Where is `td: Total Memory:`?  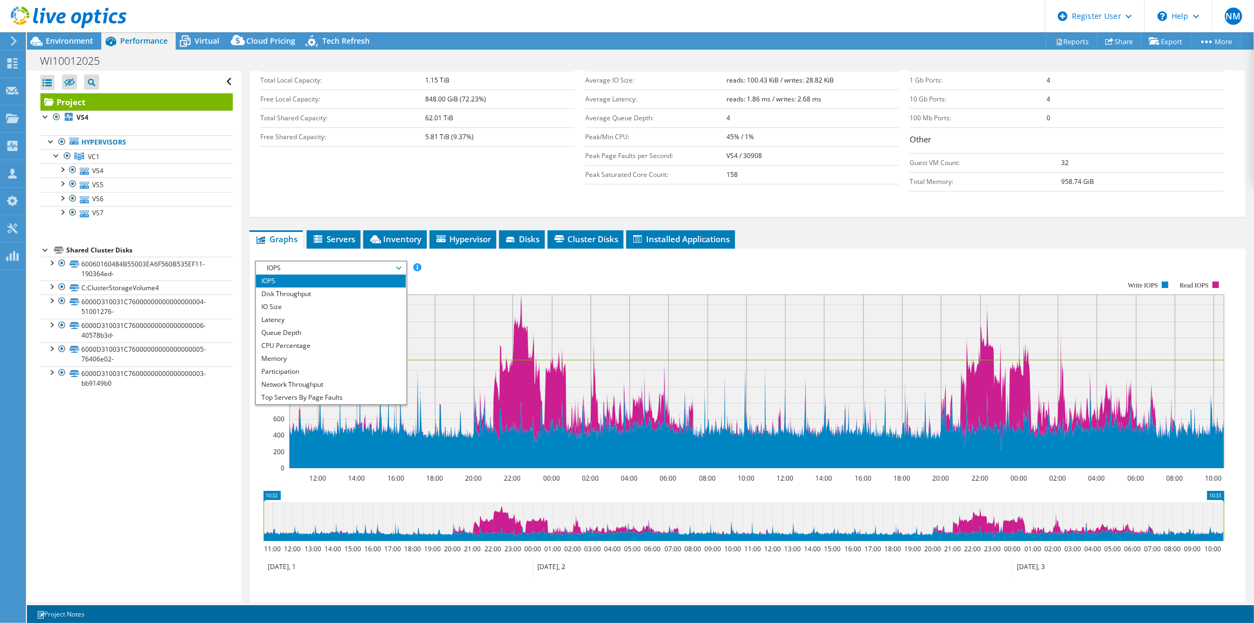
td: Total Memory: is located at coordinates (985, 181).